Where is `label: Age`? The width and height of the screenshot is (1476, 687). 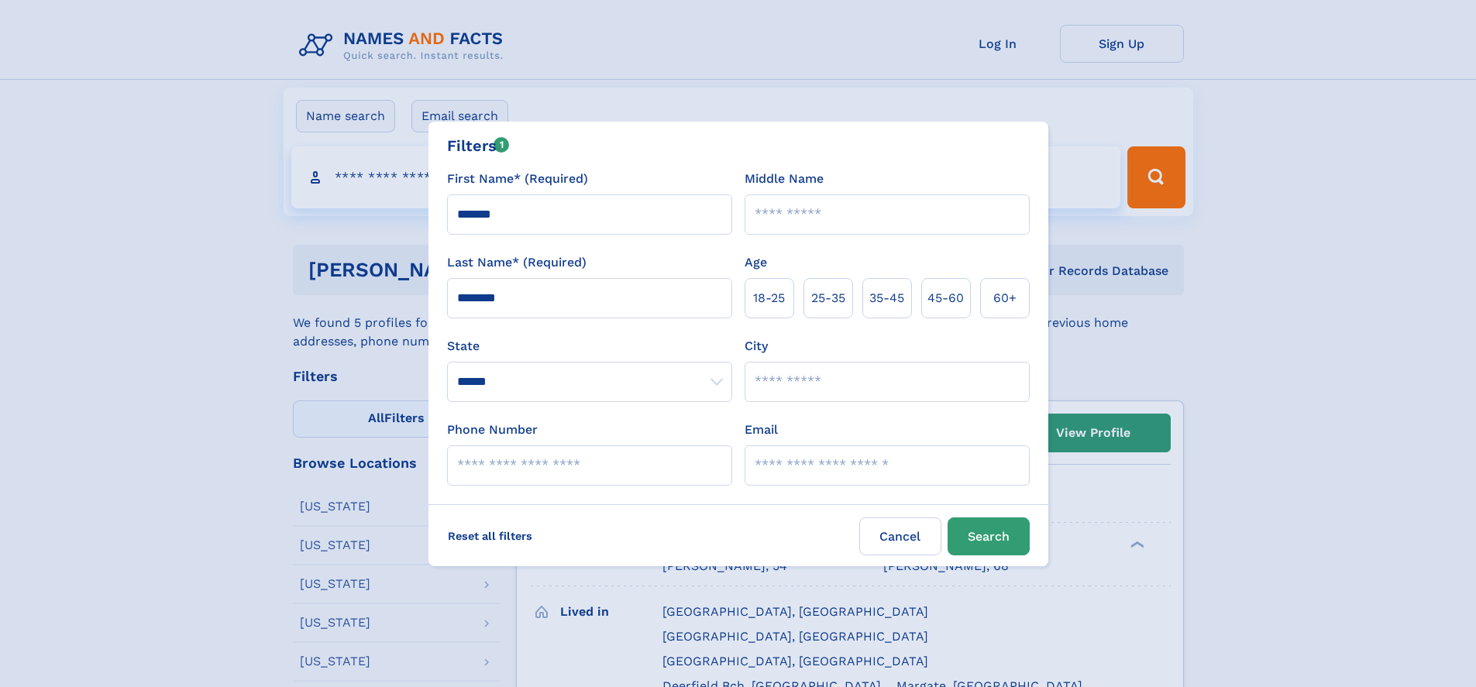
label: Age is located at coordinates (756, 263).